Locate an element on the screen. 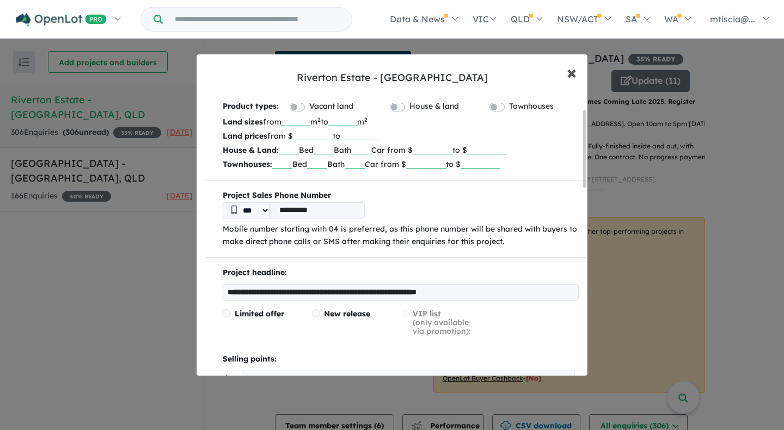  input: Try estate name, suburb, builder or developer is located at coordinates (257, 19).